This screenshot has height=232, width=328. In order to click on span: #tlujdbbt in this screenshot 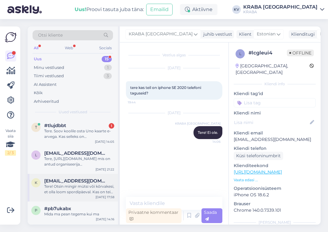, I will do `click(55, 125)`.